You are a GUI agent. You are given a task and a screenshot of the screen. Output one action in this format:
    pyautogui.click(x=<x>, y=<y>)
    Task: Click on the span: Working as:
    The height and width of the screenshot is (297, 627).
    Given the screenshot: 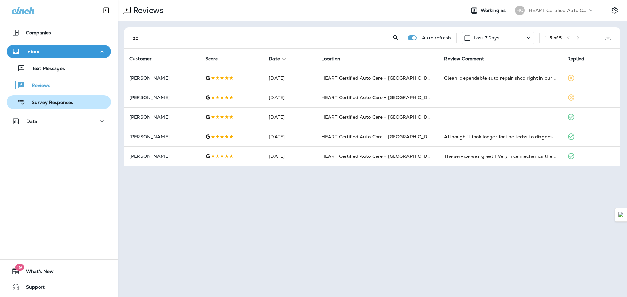 What is the action you would take?
    pyautogui.click(x=494, y=10)
    